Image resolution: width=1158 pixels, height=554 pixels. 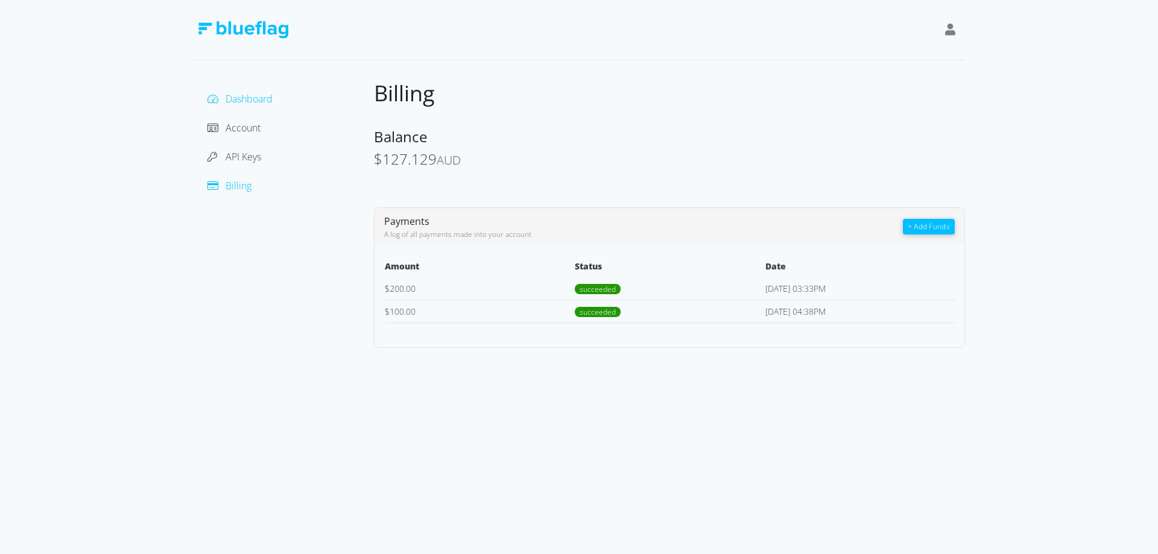 What do you see at coordinates (249, 99) in the screenshot?
I see `span: Dashboard` at bounding box center [249, 99].